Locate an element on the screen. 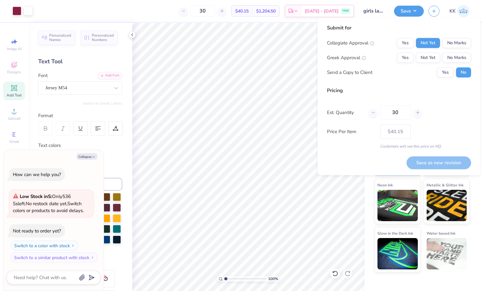 The width and height of the screenshot is (482, 291). span: Only 536 Ss left. Switch colors or products to avoid delays. is located at coordinates (48, 203).